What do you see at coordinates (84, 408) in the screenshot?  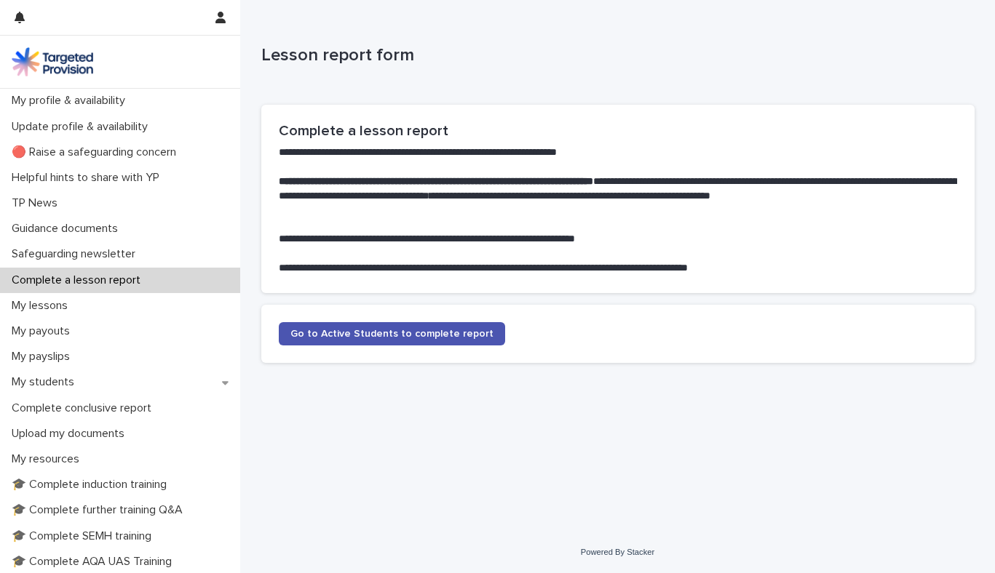 I see `p: Complete conclusive report` at bounding box center [84, 408].